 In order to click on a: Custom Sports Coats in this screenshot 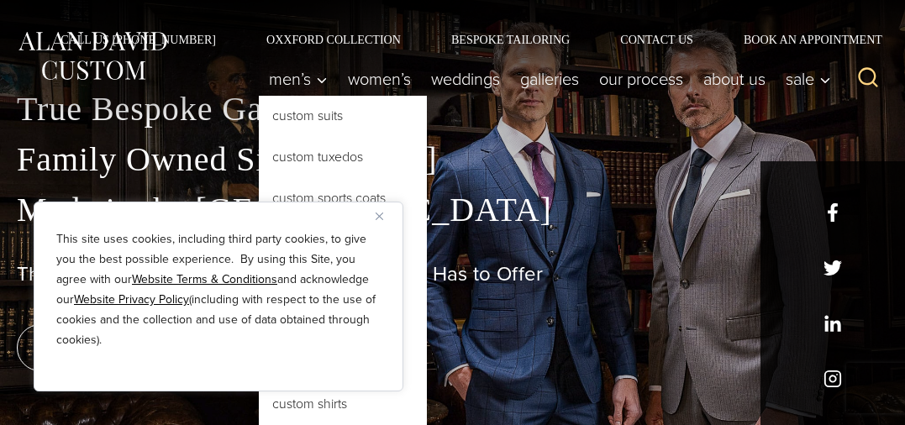, I will do `click(343, 198)`.